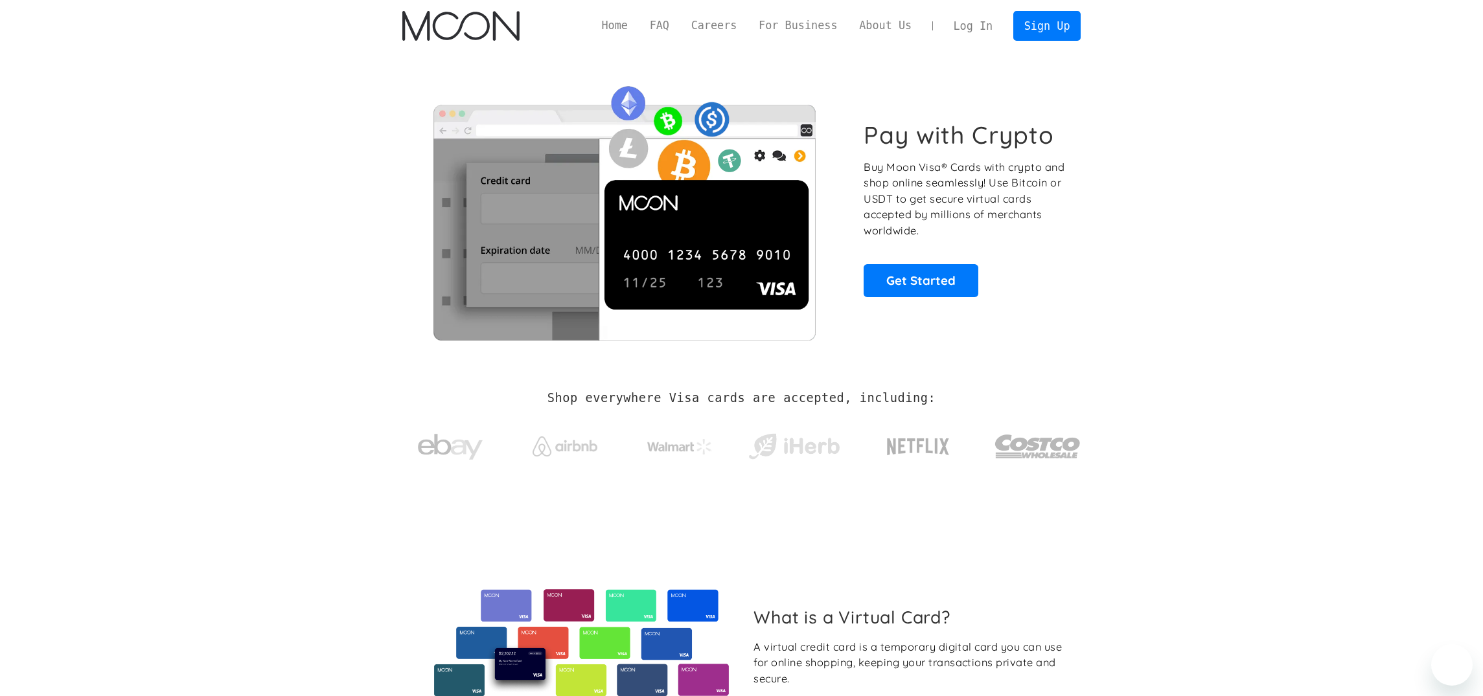 The height and width of the screenshot is (696, 1483). What do you see at coordinates (741, 398) in the screenshot?
I see `h2: Shop everywhere Visa cards are accepted, including:` at bounding box center [741, 398].